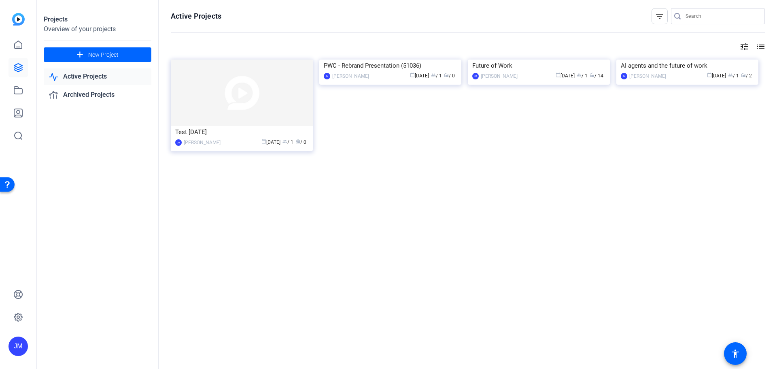 The height and width of the screenshot is (369, 777). What do you see at coordinates (760, 47) in the screenshot?
I see `mat-icon: list` at bounding box center [760, 47].